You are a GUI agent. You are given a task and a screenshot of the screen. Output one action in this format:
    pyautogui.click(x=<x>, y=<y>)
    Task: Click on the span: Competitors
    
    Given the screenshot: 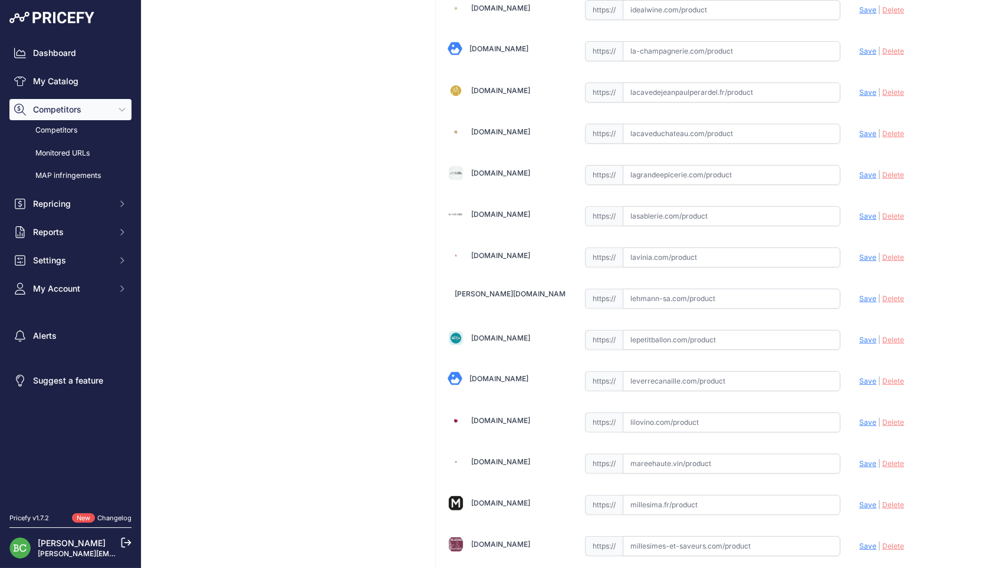 What is the action you would take?
    pyautogui.click(x=71, y=110)
    